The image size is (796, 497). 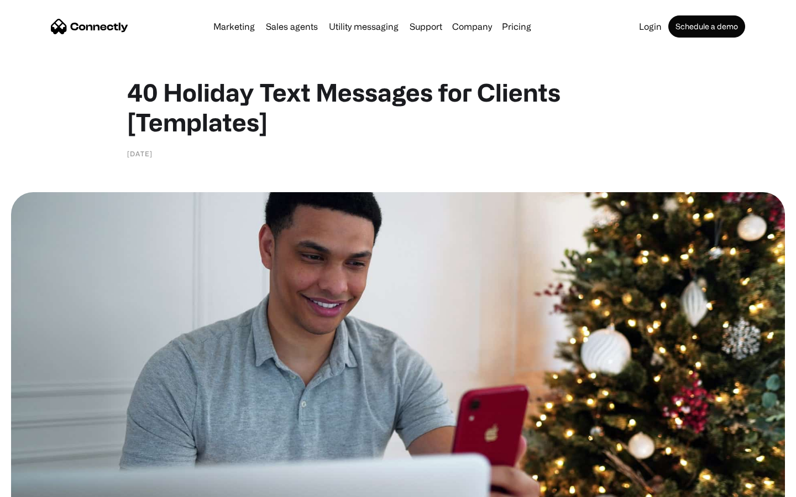 What do you see at coordinates (39, 486) in the screenshot?
I see `aside: Language selected: English` at bounding box center [39, 486].